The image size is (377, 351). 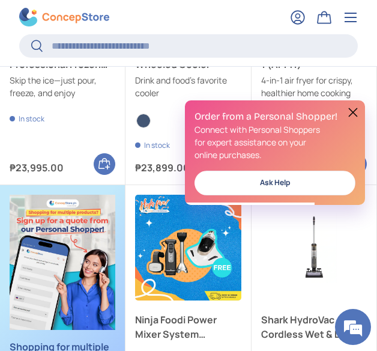 What do you see at coordinates (64, 17) in the screenshot?
I see `a: ConcepStore` at bounding box center [64, 17].